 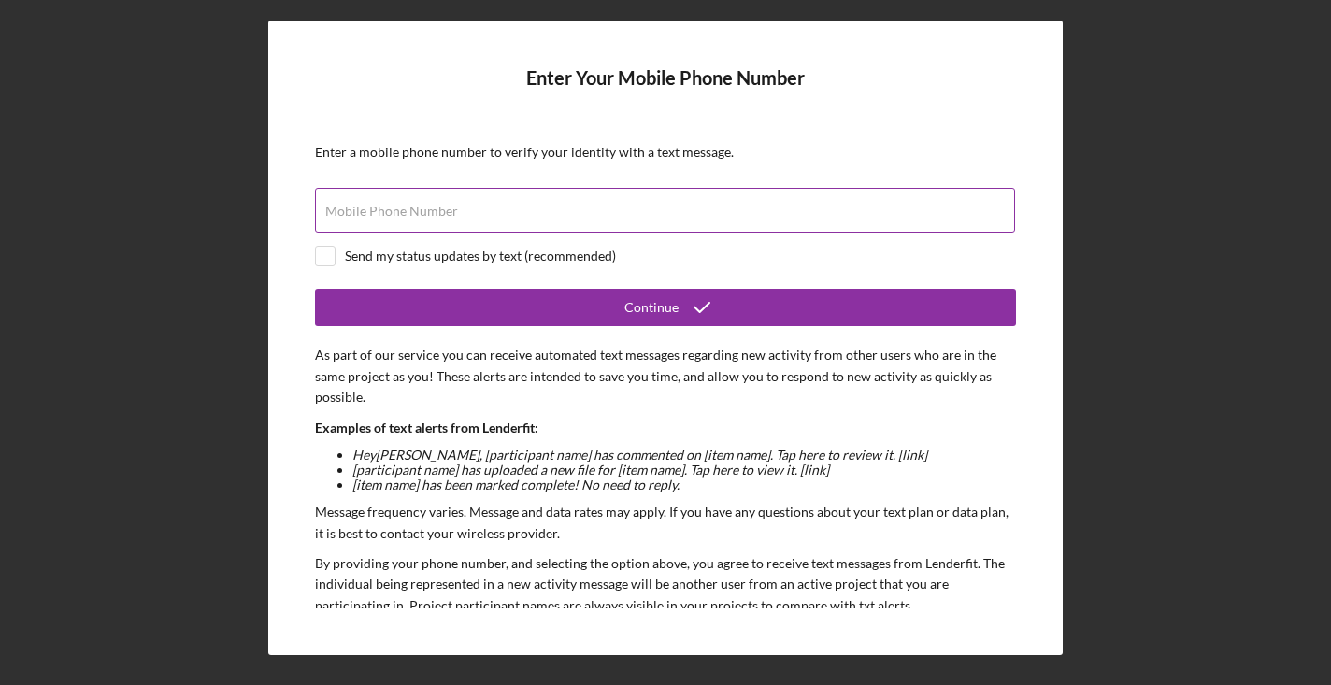 I want to click on p: By providing your phone number, and selecting the option above, you agree to receive text message..., so click(x=666, y=584).